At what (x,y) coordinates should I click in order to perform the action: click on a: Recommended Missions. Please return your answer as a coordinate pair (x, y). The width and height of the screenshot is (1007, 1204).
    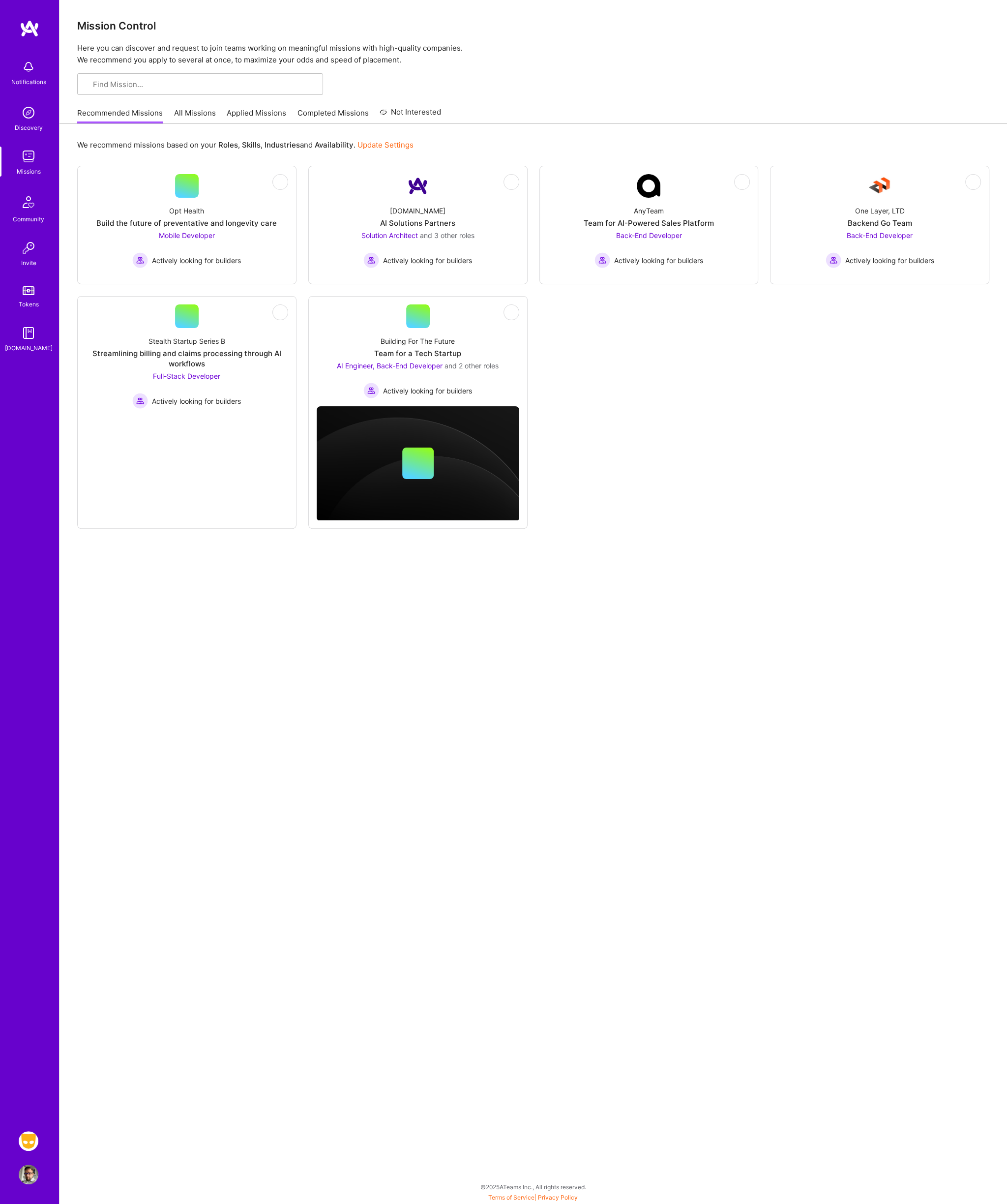
    Looking at the image, I should click on (120, 115).